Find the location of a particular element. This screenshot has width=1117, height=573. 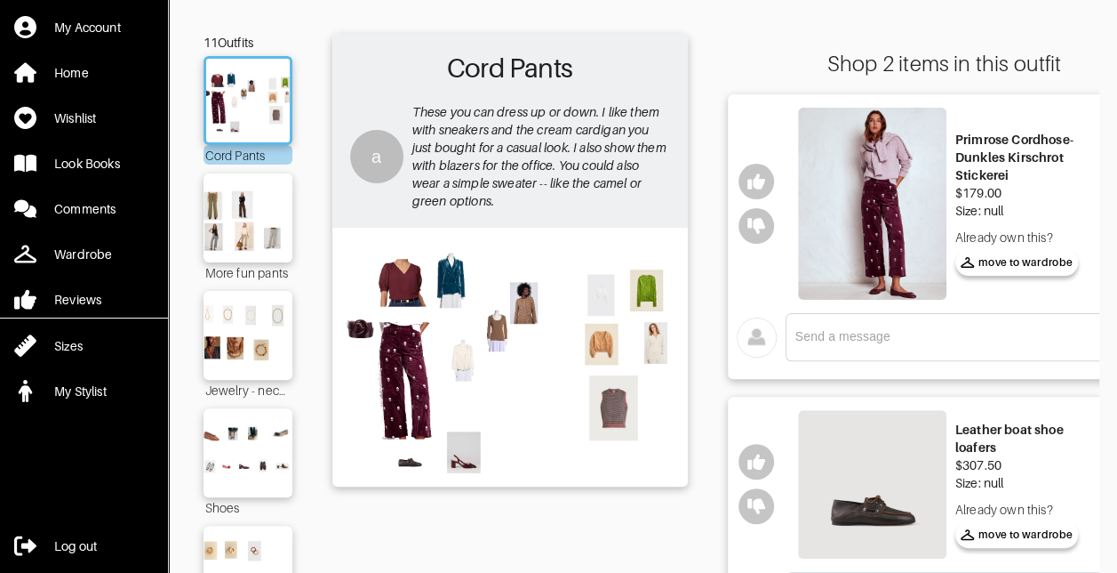

img: Outfit More fun pants is located at coordinates (248, 218).